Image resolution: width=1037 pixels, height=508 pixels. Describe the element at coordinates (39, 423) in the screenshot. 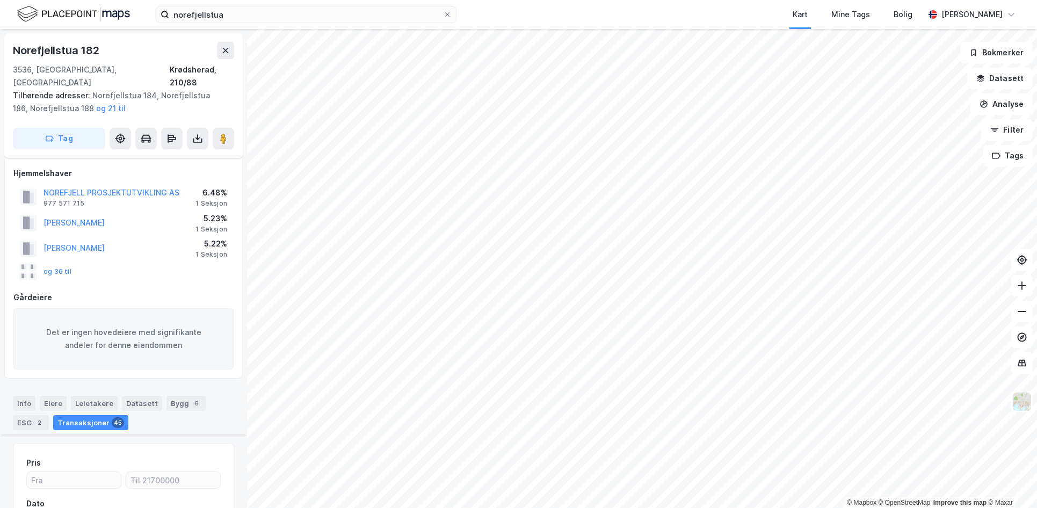

I see `div: 2` at that location.